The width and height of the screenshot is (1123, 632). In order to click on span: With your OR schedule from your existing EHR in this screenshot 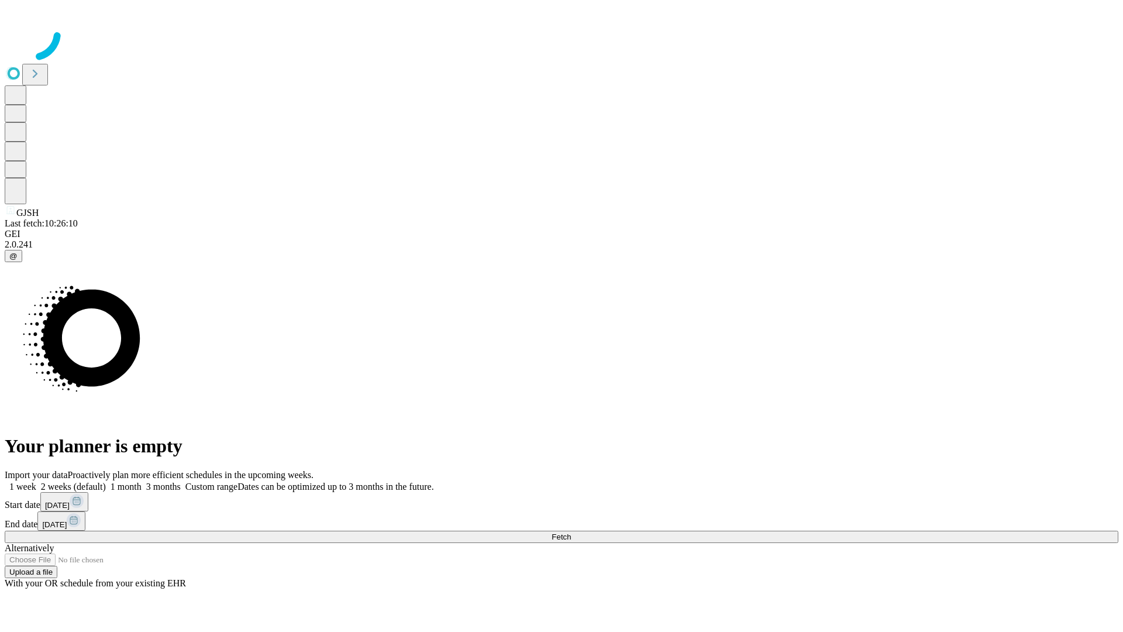, I will do `click(95, 583)`.